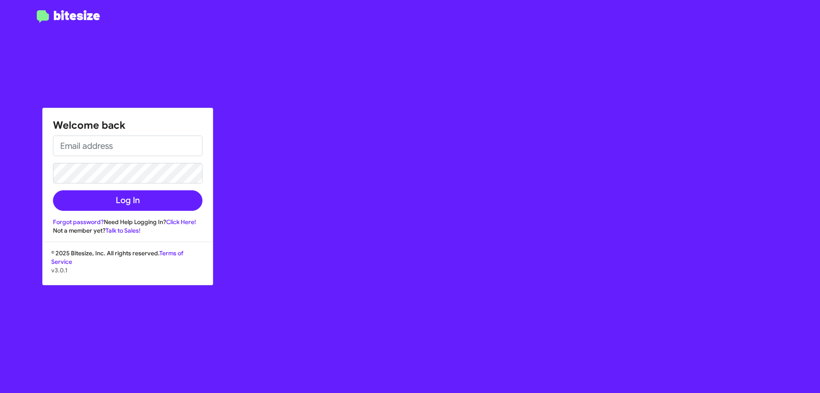 The image size is (820, 393). Describe the element at coordinates (128, 222) in the screenshot. I see `div: Need Help Logging In?` at that location.